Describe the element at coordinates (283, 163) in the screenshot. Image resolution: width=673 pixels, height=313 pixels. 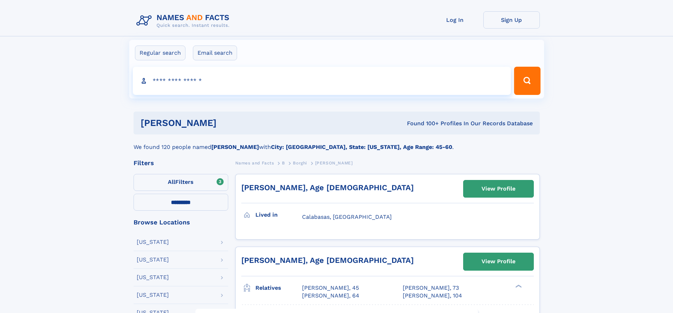
I see `span: B` at that location.